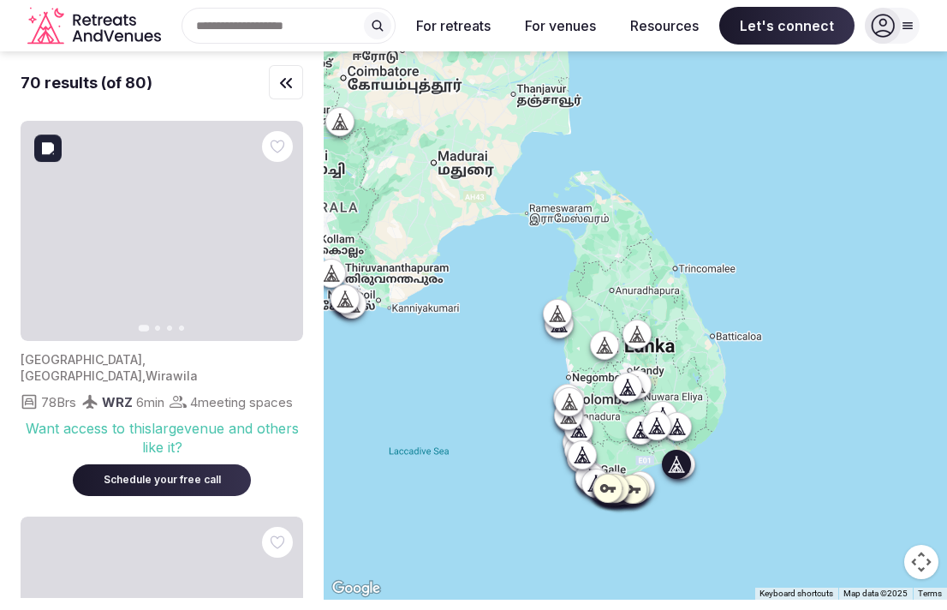 Image resolution: width=947 pixels, height=610 pixels. What do you see at coordinates (664, 26) in the screenshot?
I see `button: Resources` at bounding box center [664, 26].